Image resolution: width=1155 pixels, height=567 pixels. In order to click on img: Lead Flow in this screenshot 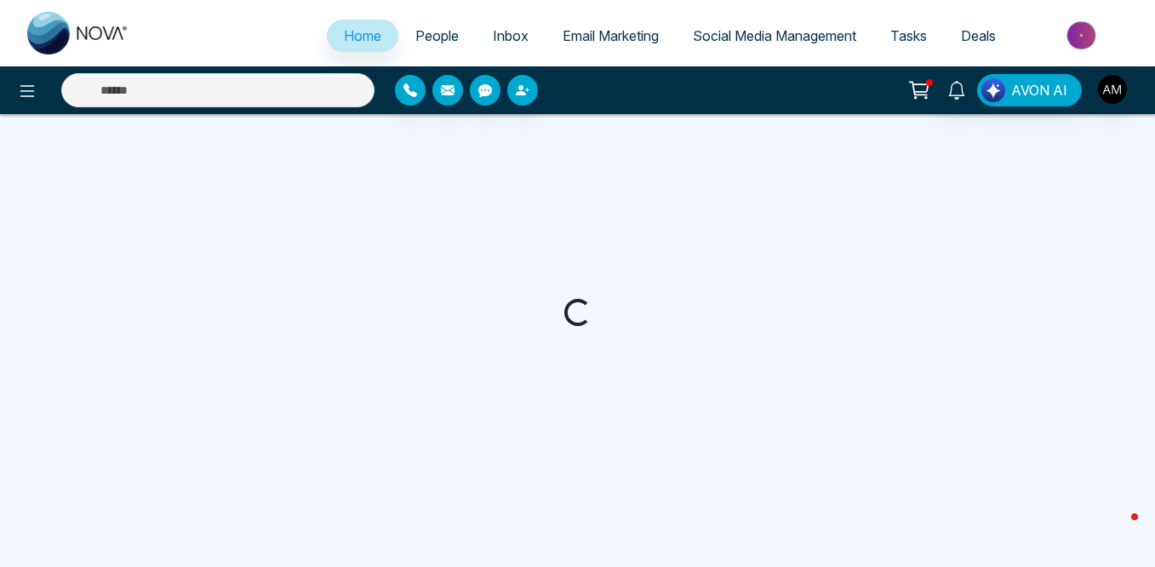, I will do `click(993, 90)`.